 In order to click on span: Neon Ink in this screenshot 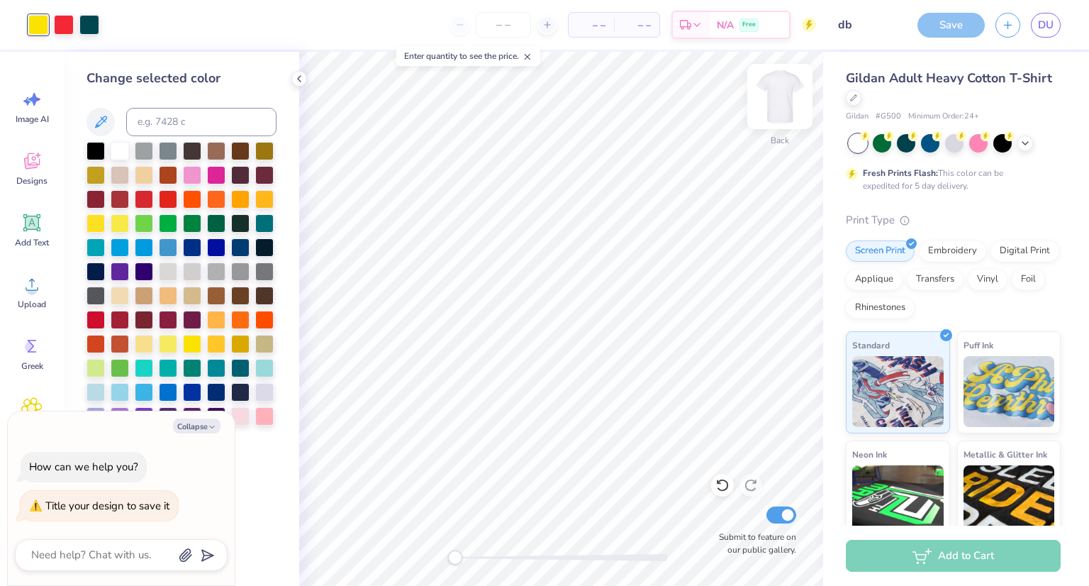, I will do `click(870, 454)`.